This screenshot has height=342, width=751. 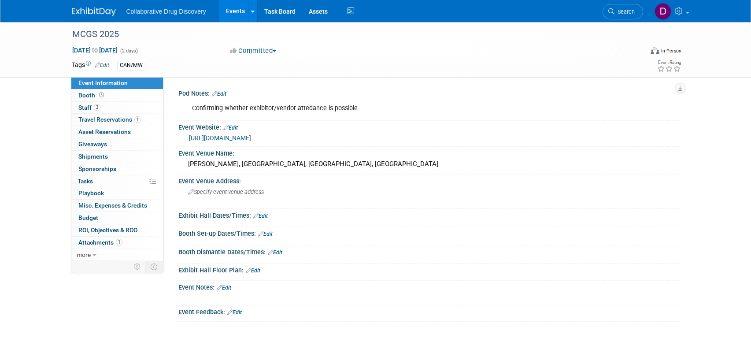 What do you see at coordinates (93, 156) in the screenshot?
I see `span: Shipments` at bounding box center [93, 156].